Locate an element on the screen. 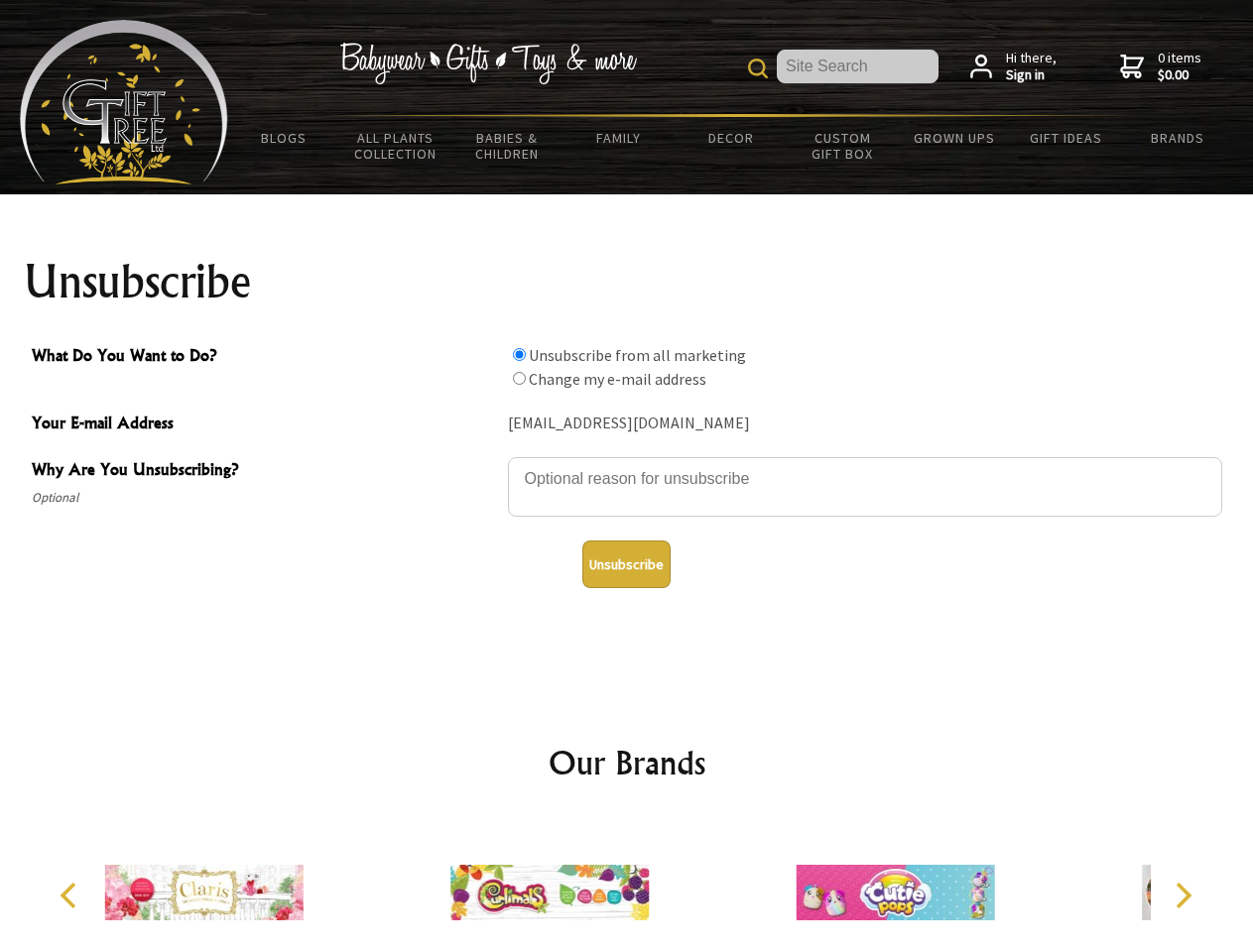 This screenshot has width=1253, height=952. span: 0 items is located at coordinates (1179, 67).